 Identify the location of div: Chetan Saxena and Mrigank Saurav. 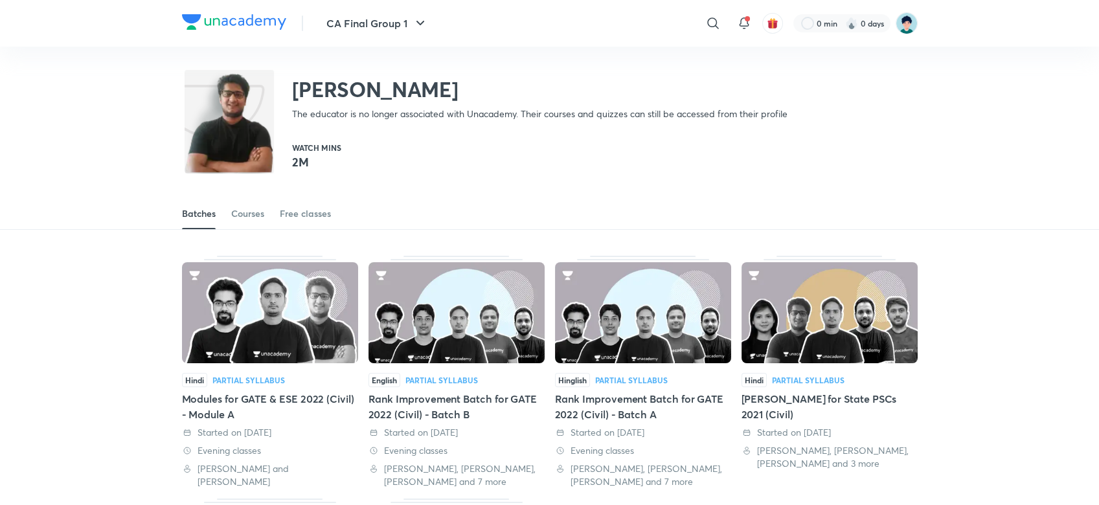
(270, 475).